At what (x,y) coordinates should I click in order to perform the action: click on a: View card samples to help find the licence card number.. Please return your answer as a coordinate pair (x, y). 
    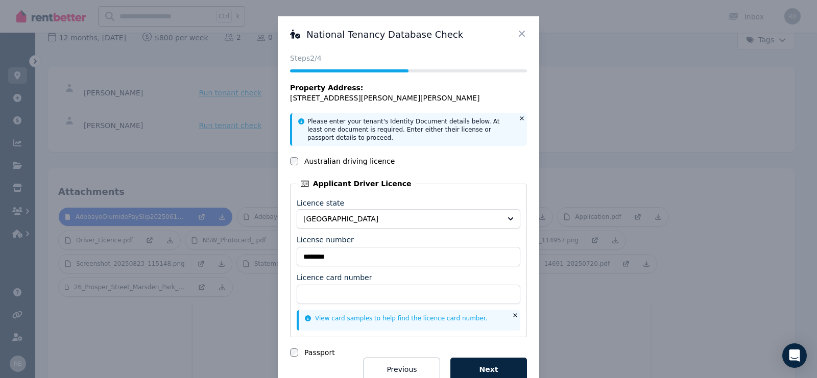
    Looking at the image, I should click on (396, 319).